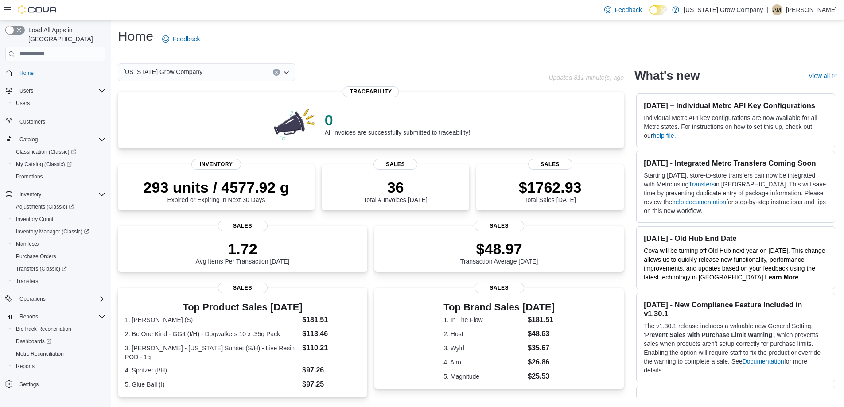 Image resolution: width=844 pixels, height=407 pixels. I want to click on dd: $181.51, so click(331, 320).